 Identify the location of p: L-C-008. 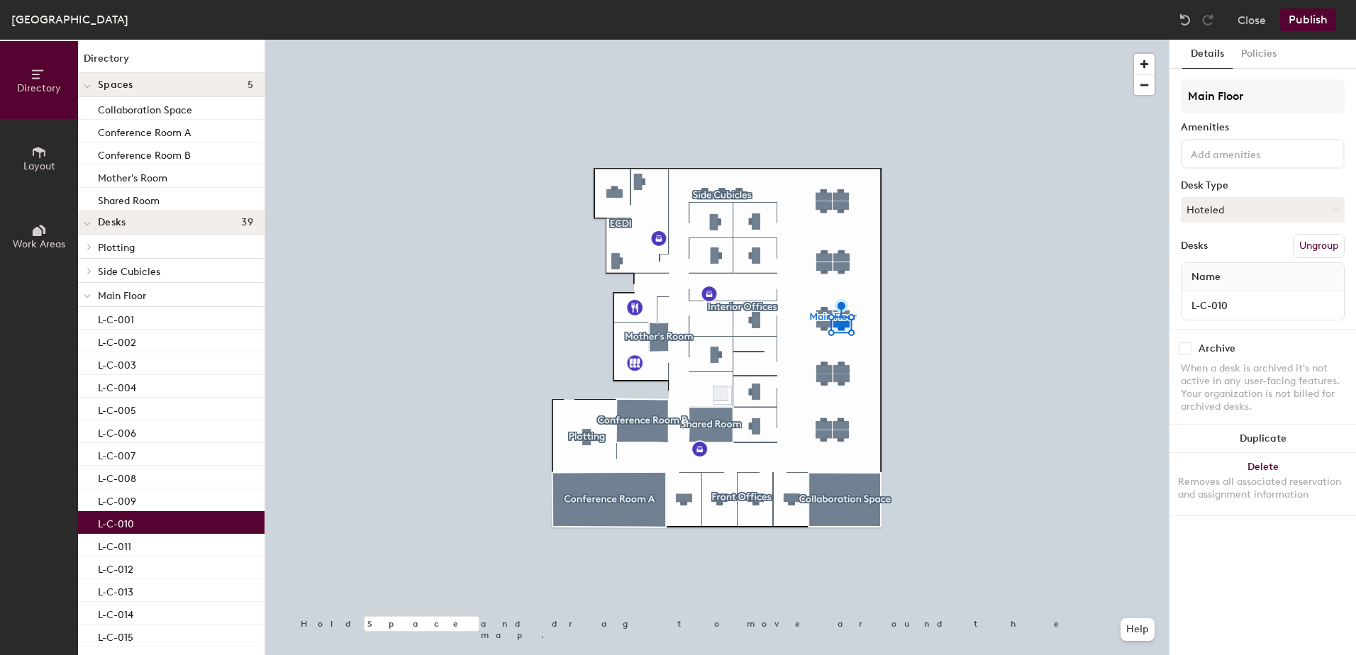
(117, 476).